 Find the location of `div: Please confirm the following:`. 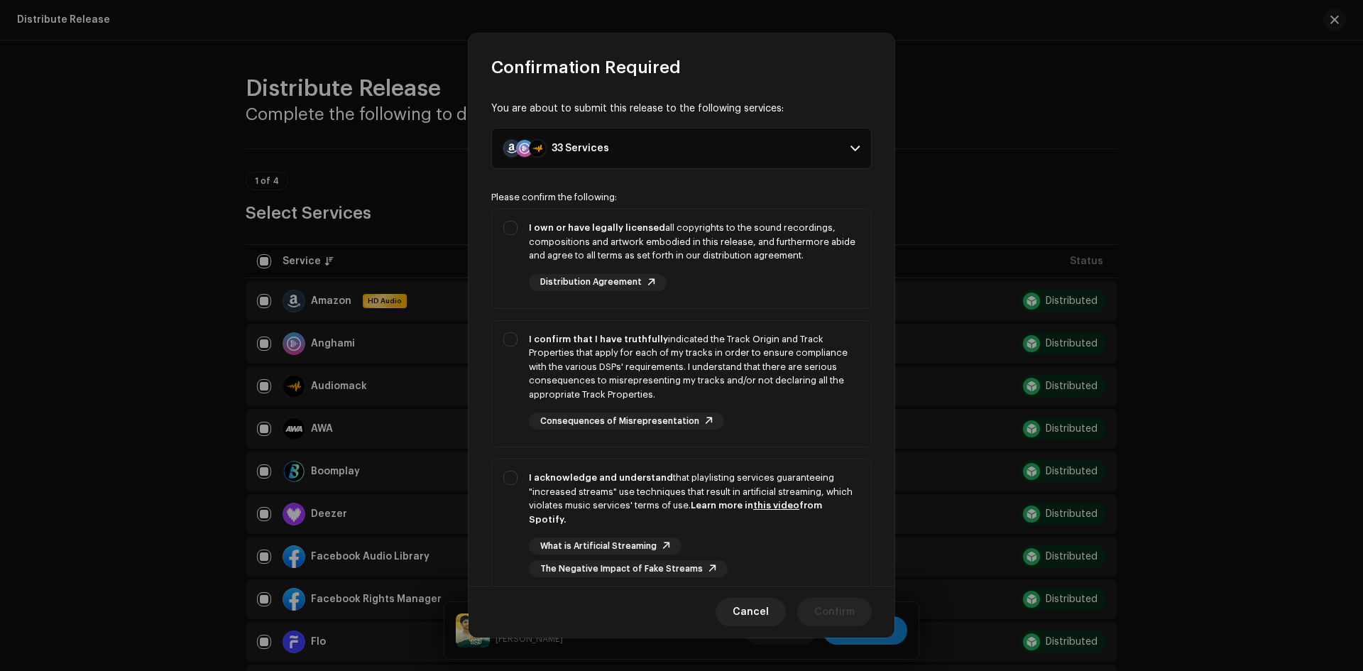

div: Please confirm the following: is located at coordinates (682, 197).